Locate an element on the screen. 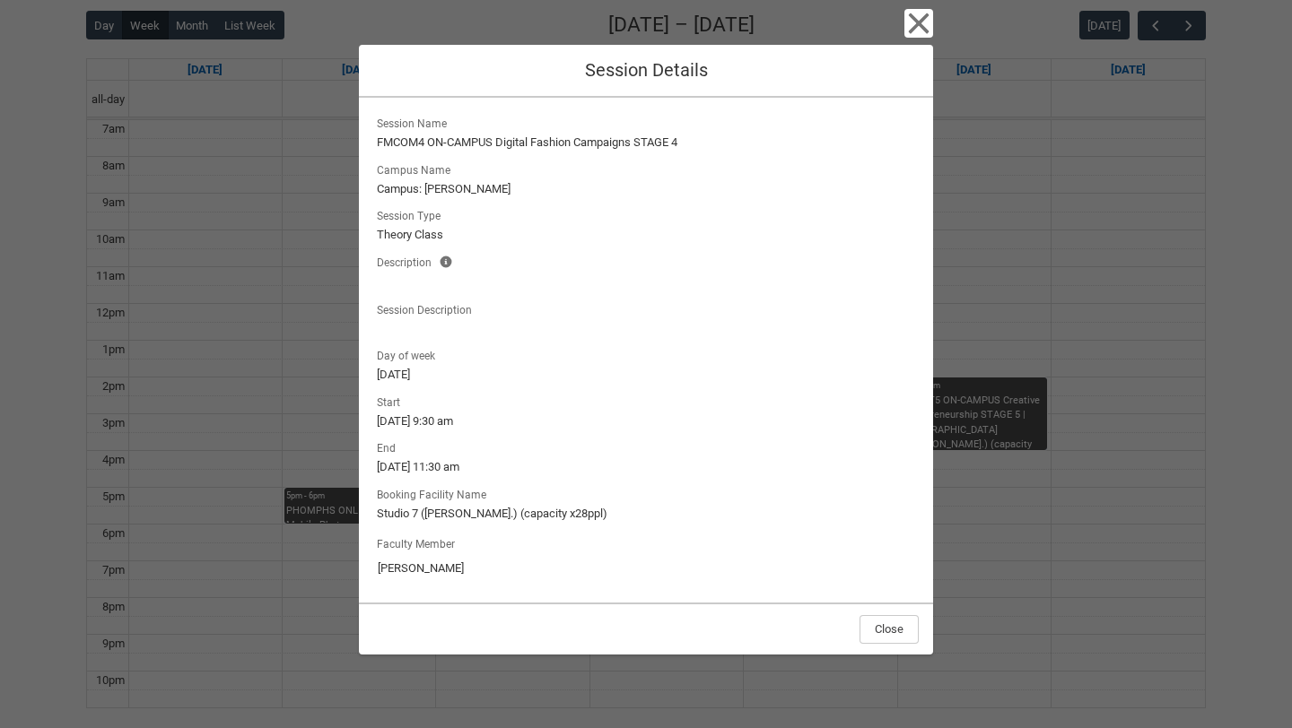  span: Session Type is located at coordinates (412, 214).